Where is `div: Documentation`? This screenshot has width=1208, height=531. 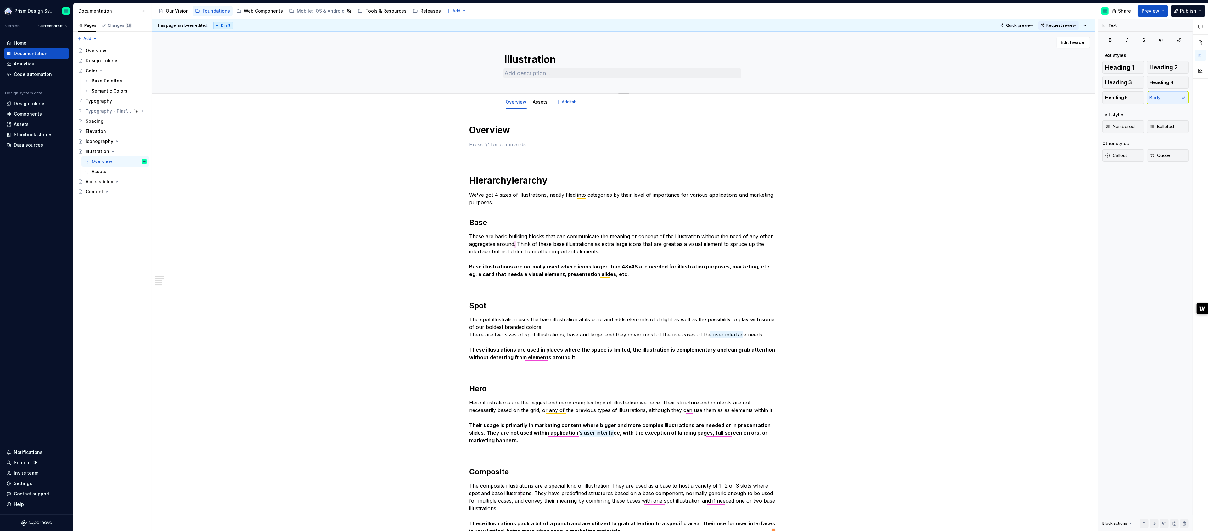
div: Documentation is located at coordinates (31, 54).